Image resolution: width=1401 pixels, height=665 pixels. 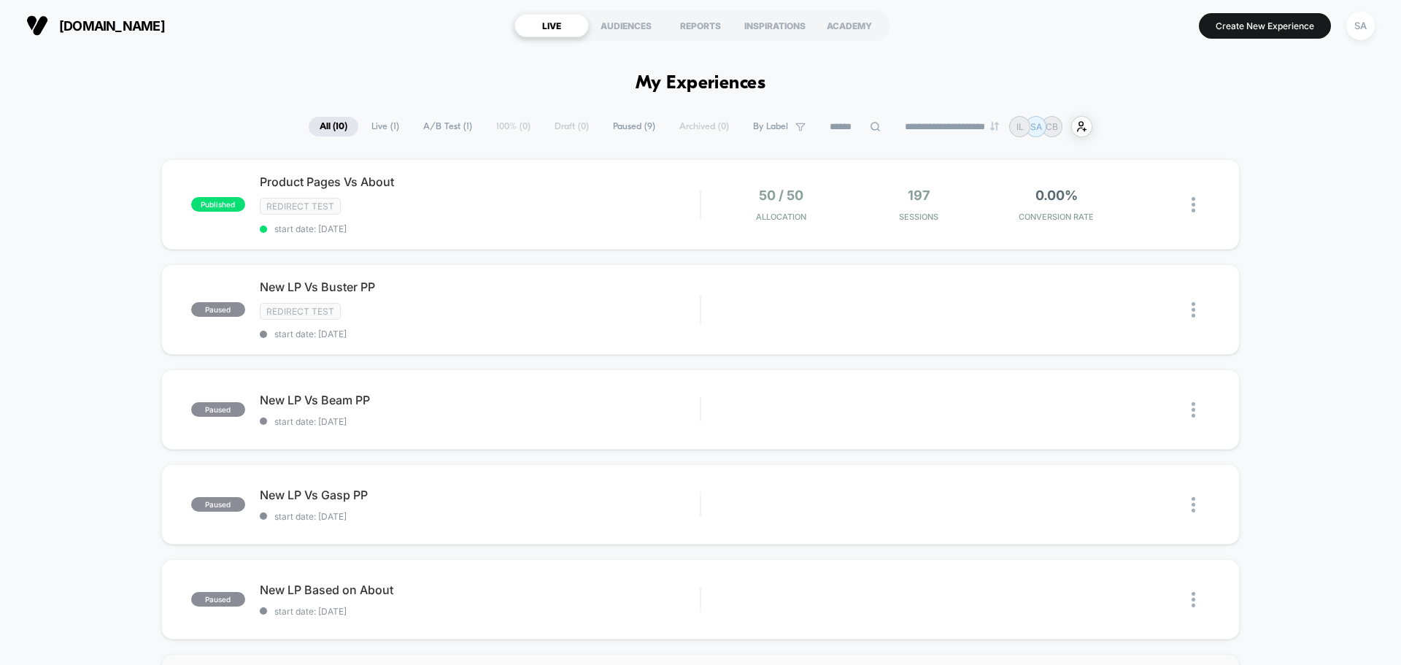 I want to click on h1: My Experiences, so click(x=700, y=83).